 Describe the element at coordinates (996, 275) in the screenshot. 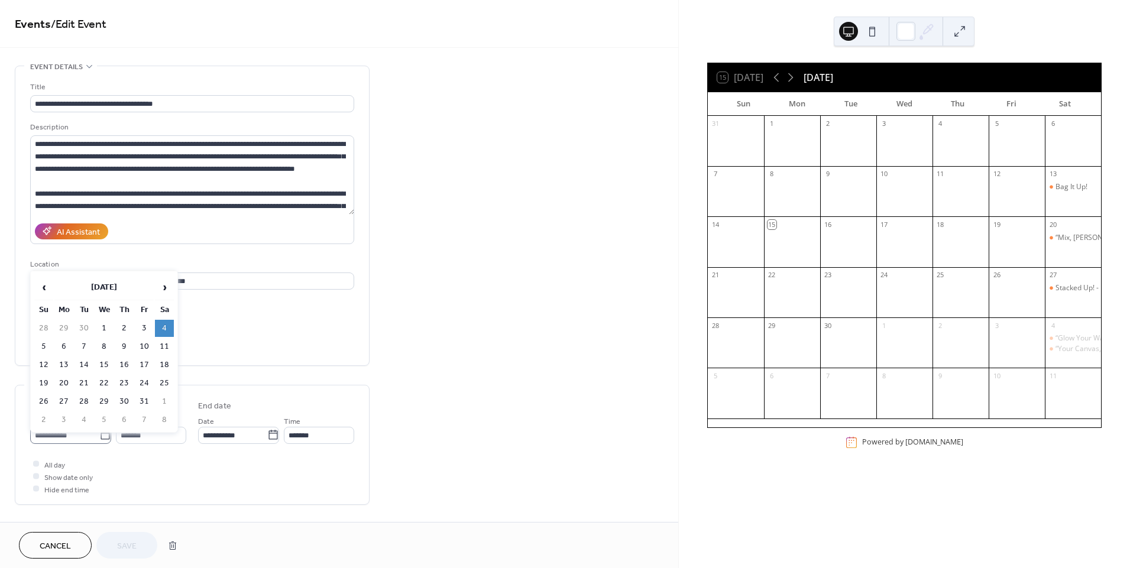

I see `div: 26` at that location.